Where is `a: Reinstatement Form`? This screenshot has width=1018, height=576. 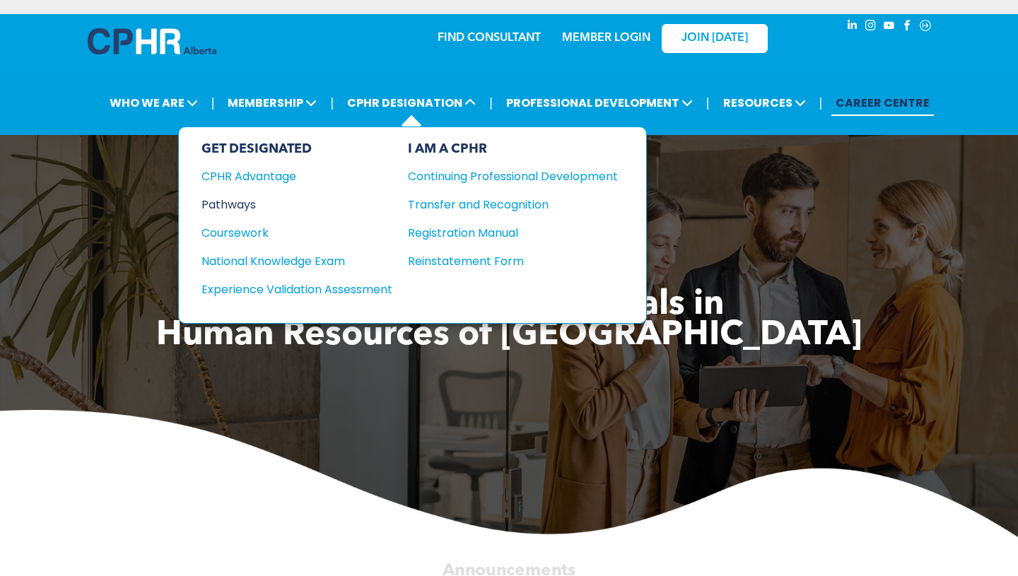
a: Reinstatement Form is located at coordinates (512, 261).